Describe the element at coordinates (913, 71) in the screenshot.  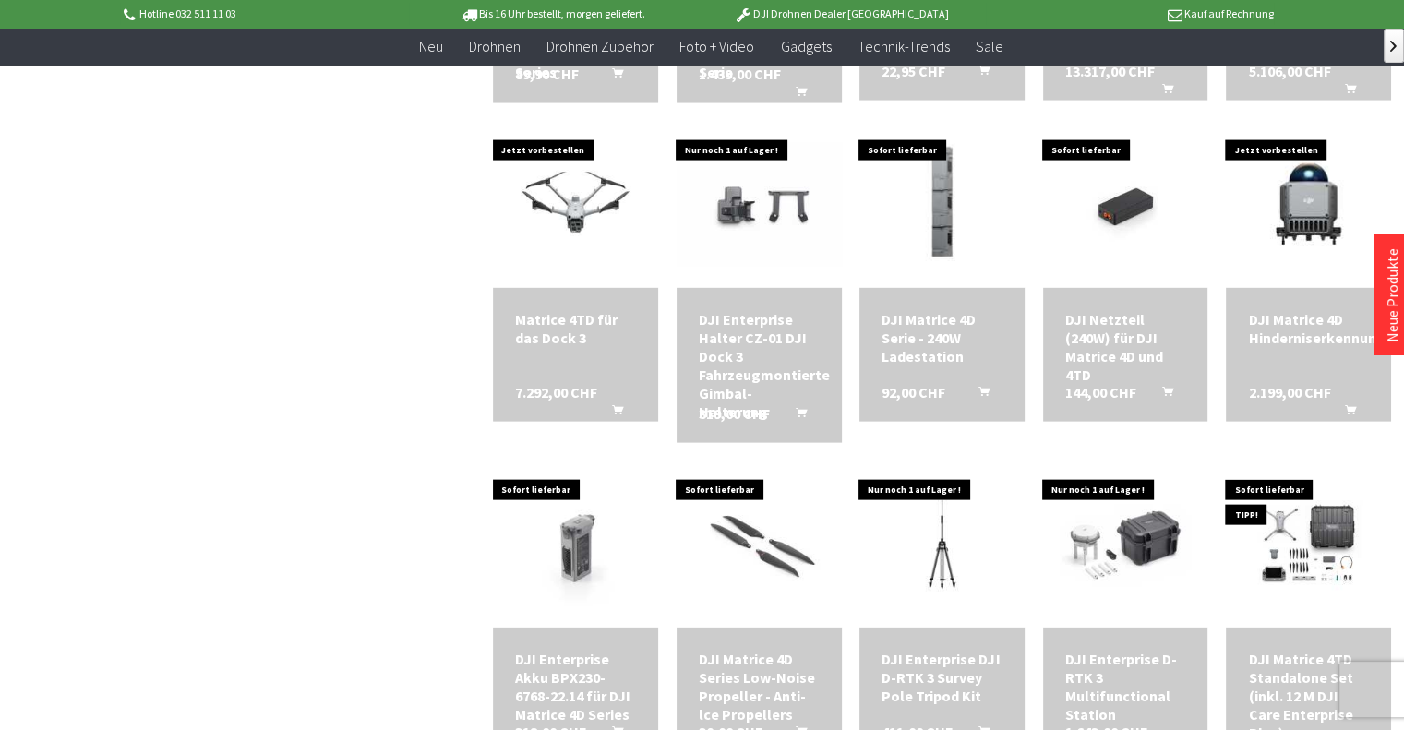
I see `span: 22,95 CHF` at that location.